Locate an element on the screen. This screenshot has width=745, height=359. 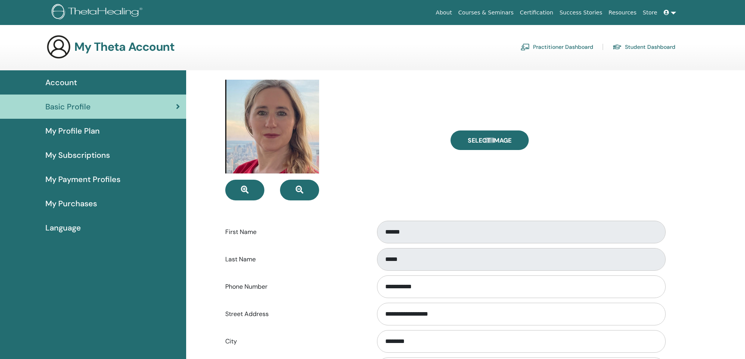
label: First Name is located at coordinates (294, 232).